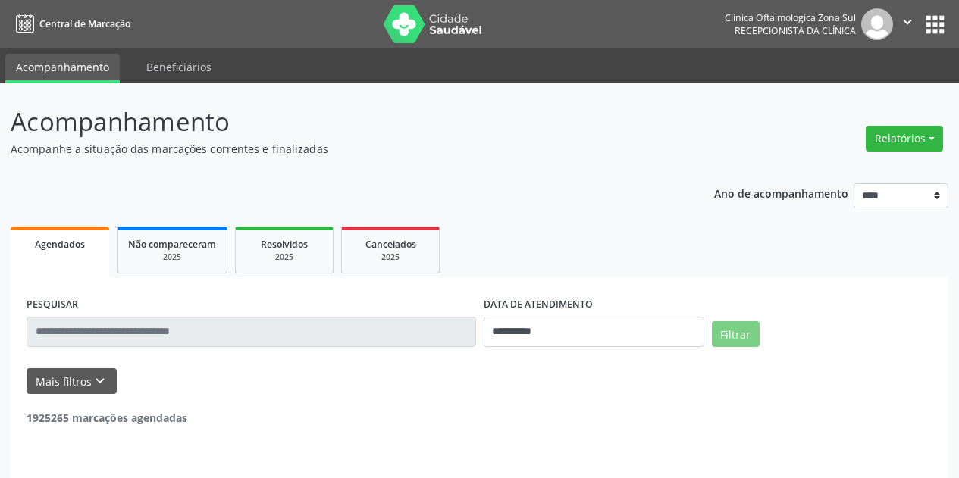  Describe the element at coordinates (735, 334) in the screenshot. I see `button: Filtrar` at that location.